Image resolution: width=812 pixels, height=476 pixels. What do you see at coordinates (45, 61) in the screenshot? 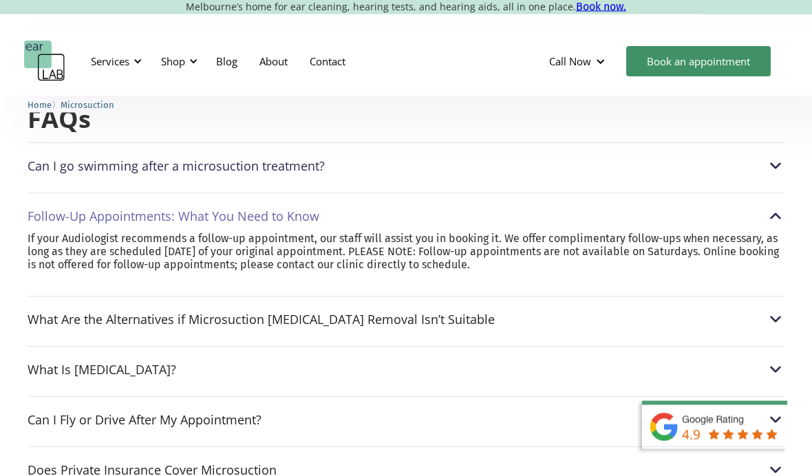
I see `a: home` at bounding box center [45, 61].